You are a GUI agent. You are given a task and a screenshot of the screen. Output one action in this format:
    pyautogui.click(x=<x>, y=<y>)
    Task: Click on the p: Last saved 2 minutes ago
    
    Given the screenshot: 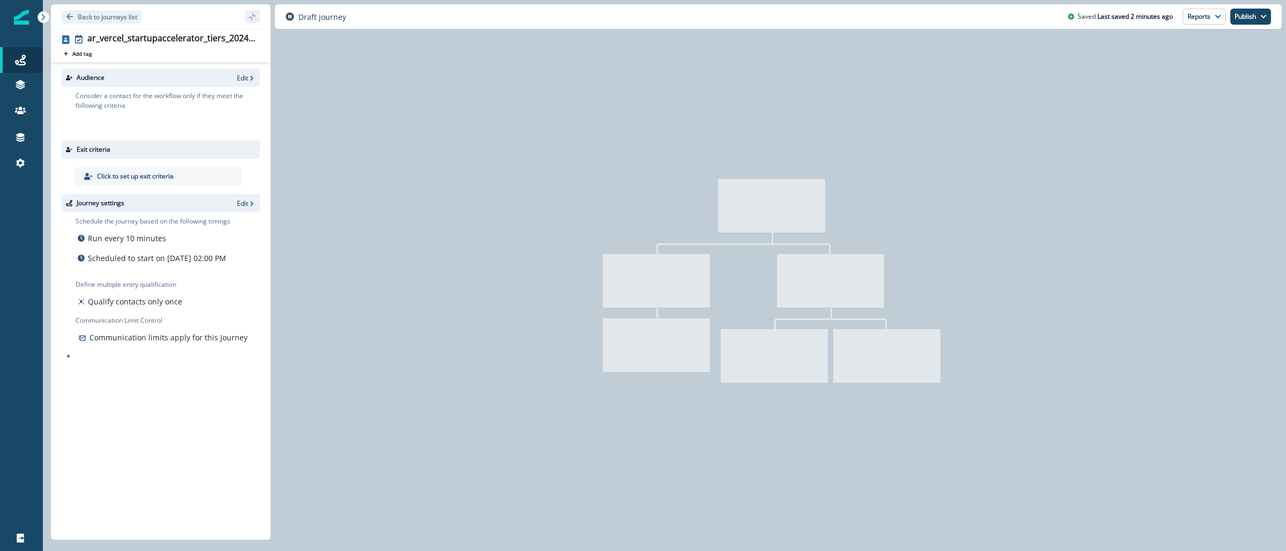 What is the action you would take?
    pyautogui.click(x=1135, y=17)
    